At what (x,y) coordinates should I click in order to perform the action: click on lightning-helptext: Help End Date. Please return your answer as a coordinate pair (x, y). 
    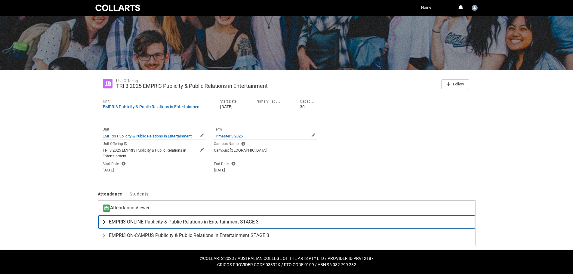
    Looking at the image, I should click on (233, 164).